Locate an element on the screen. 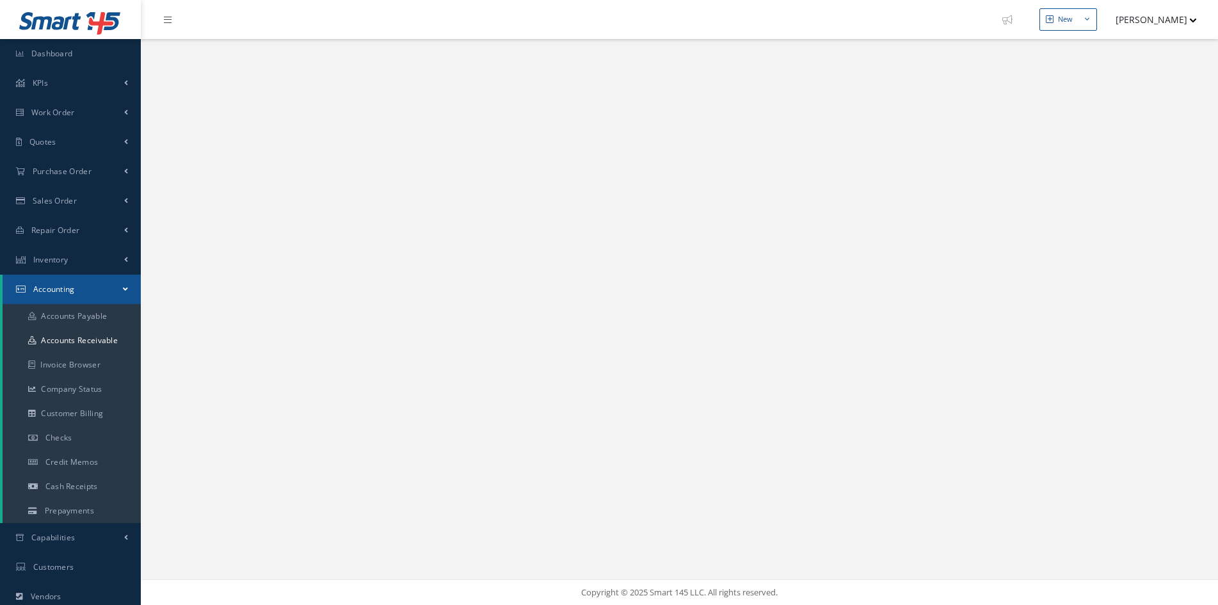 Image resolution: width=1218 pixels, height=605 pixels. a: Customer Billing is located at coordinates (72, 414).